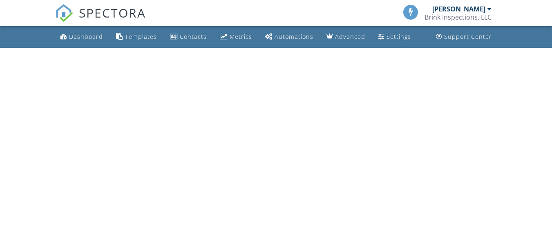 The height and width of the screenshot is (248, 552). Describe the element at coordinates (188, 37) in the screenshot. I see `a: Contacts` at that location.